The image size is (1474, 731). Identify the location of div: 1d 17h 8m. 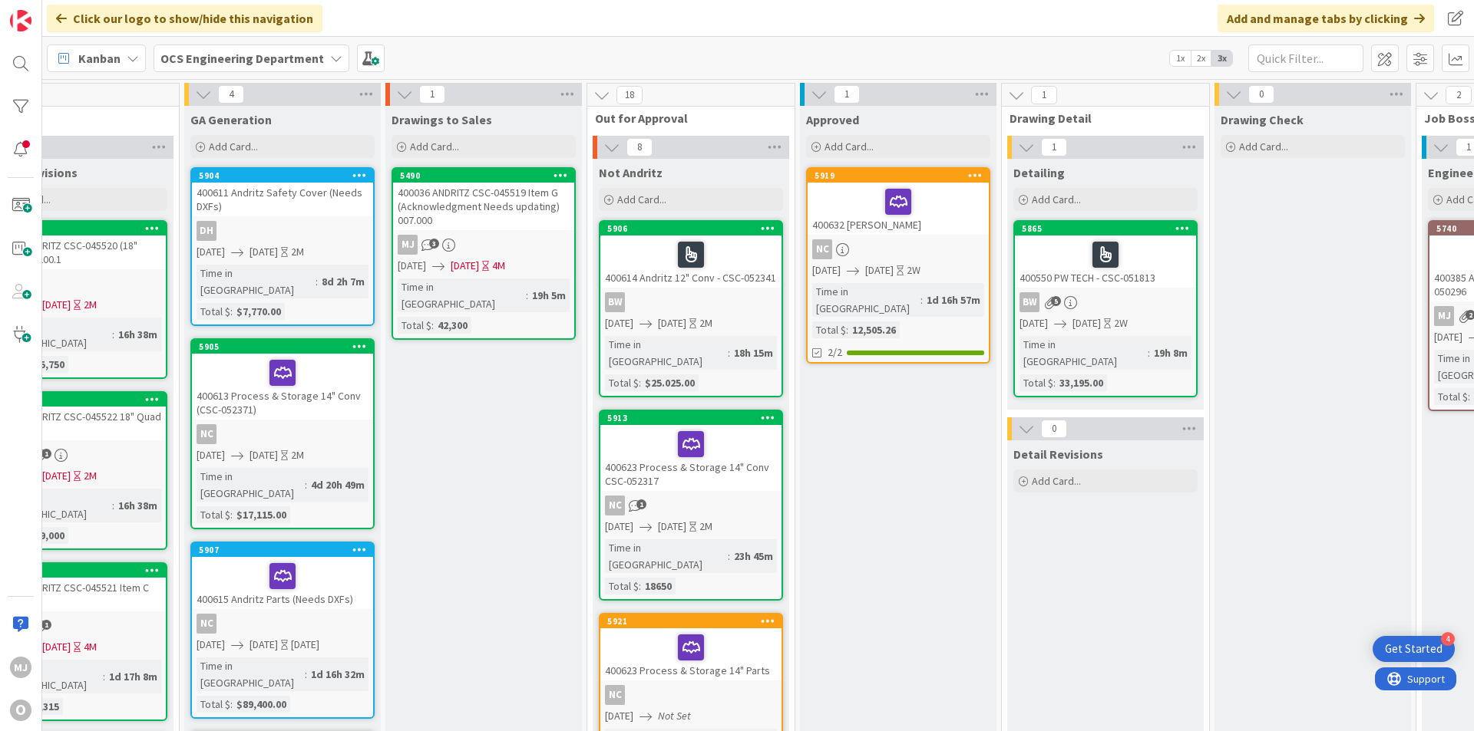
(133, 677).